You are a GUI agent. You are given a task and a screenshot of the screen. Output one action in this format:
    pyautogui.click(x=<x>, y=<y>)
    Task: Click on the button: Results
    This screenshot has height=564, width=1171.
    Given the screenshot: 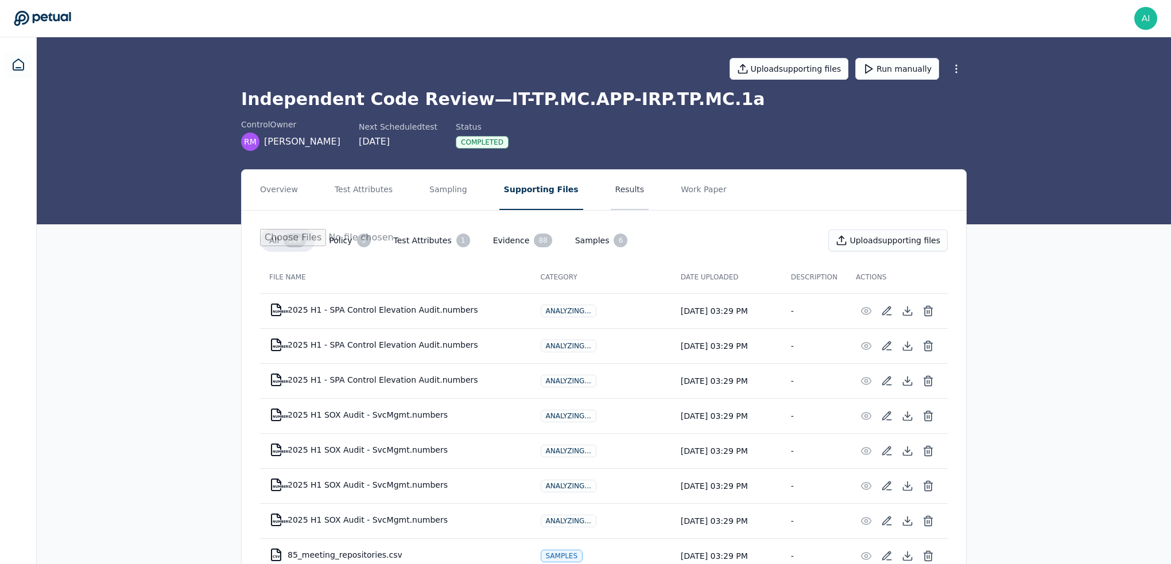 What is the action you would take?
    pyautogui.click(x=630, y=190)
    